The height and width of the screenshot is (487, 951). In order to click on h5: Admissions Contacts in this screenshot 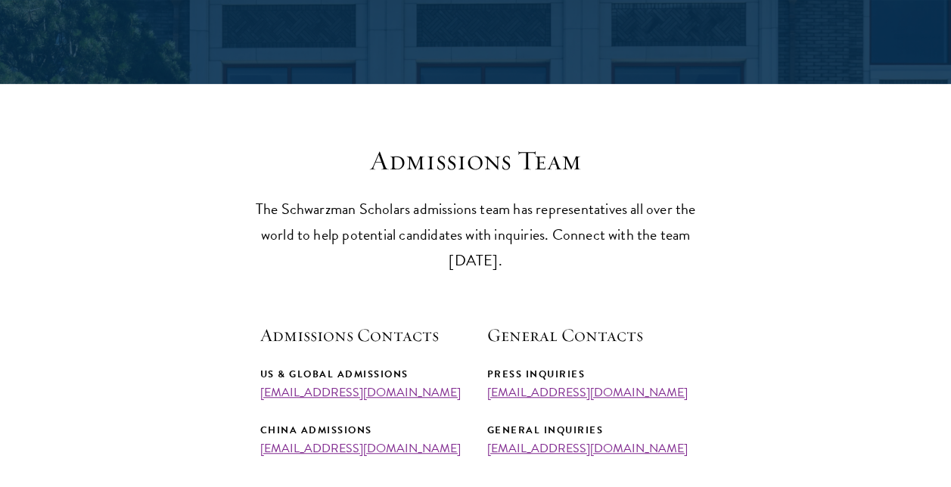, I will do `click(362, 335)`.